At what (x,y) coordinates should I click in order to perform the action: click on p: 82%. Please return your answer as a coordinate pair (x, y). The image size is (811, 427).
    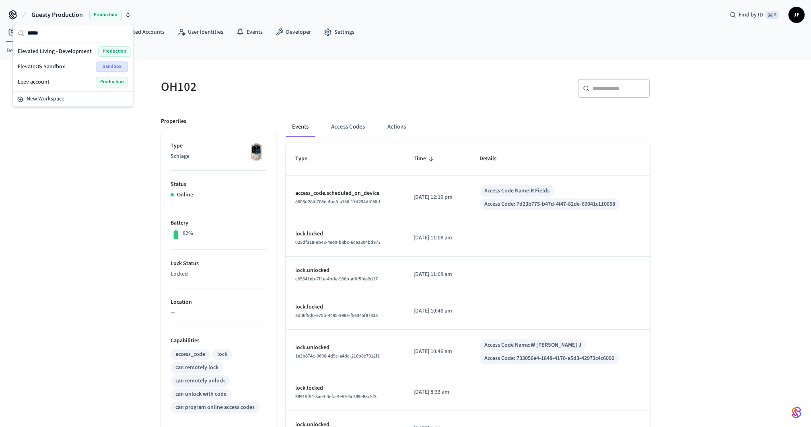
    Looking at the image, I should click on (188, 234).